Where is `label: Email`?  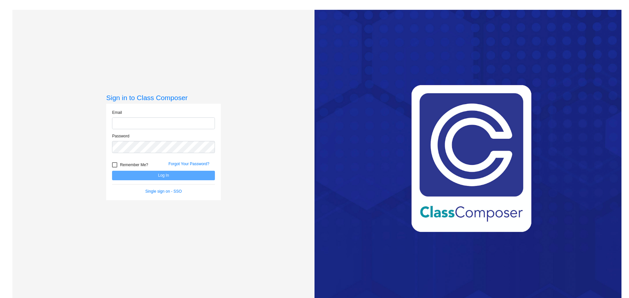 label: Email is located at coordinates (117, 113).